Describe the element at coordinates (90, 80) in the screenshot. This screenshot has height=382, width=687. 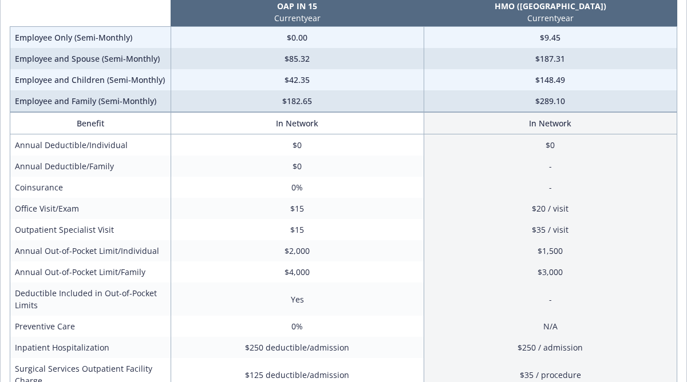
I see `td: Employee and Children (Semi-Monthly)` at that location.